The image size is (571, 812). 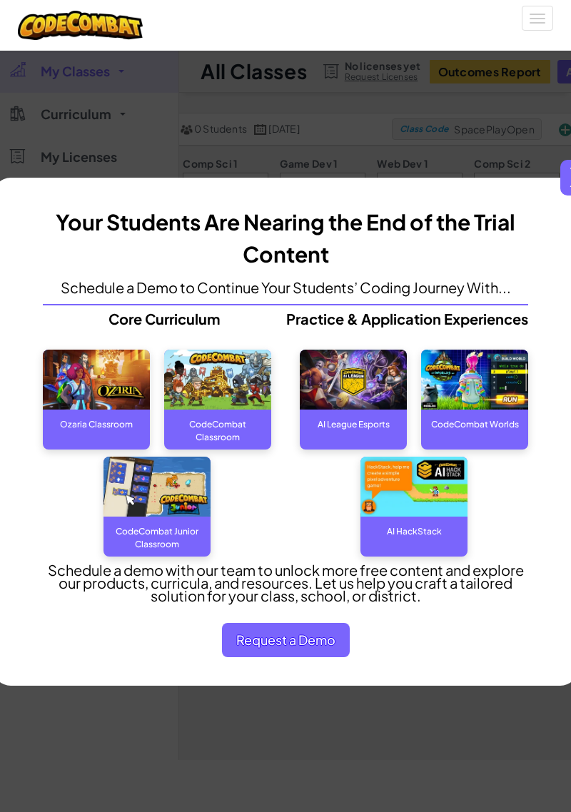 What do you see at coordinates (285, 238) in the screenshot?
I see `h3: Your Students Are Nearing the End of the Trial Content` at bounding box center [285, 238].